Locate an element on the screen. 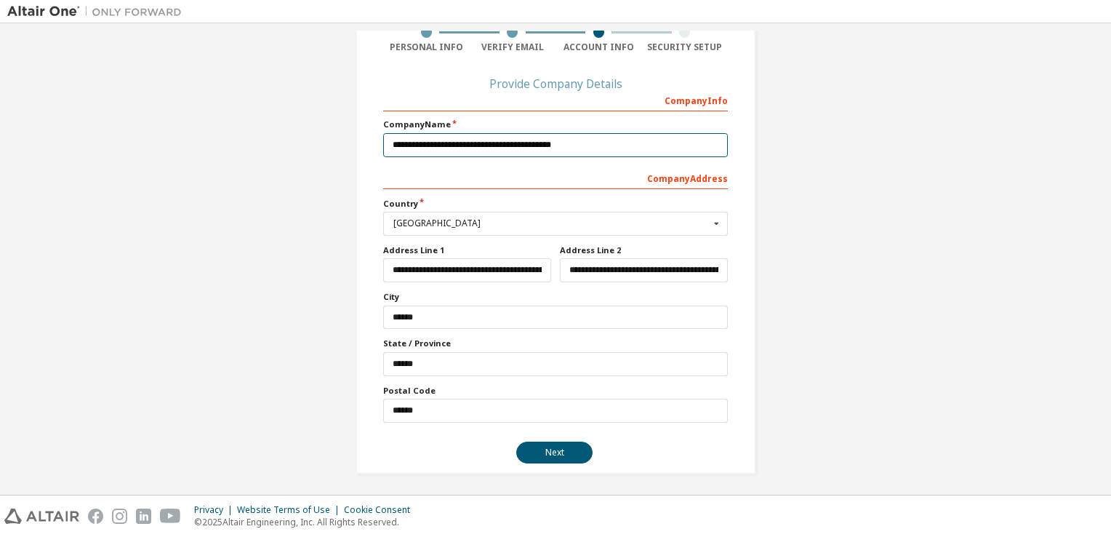 Image resolution: width=1111 pixels, height=537 pixels. label: Country is located at coordinates (556, 204).